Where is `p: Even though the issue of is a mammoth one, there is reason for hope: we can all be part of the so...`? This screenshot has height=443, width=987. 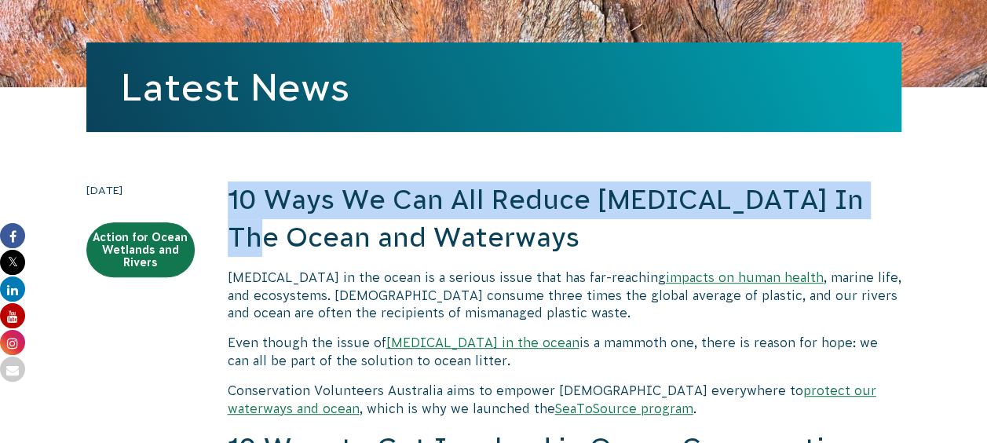
p: Even though the issue of is a mammoth one, there is reason for hope: we can all be part of the so... is located at coordinates (564, 351).